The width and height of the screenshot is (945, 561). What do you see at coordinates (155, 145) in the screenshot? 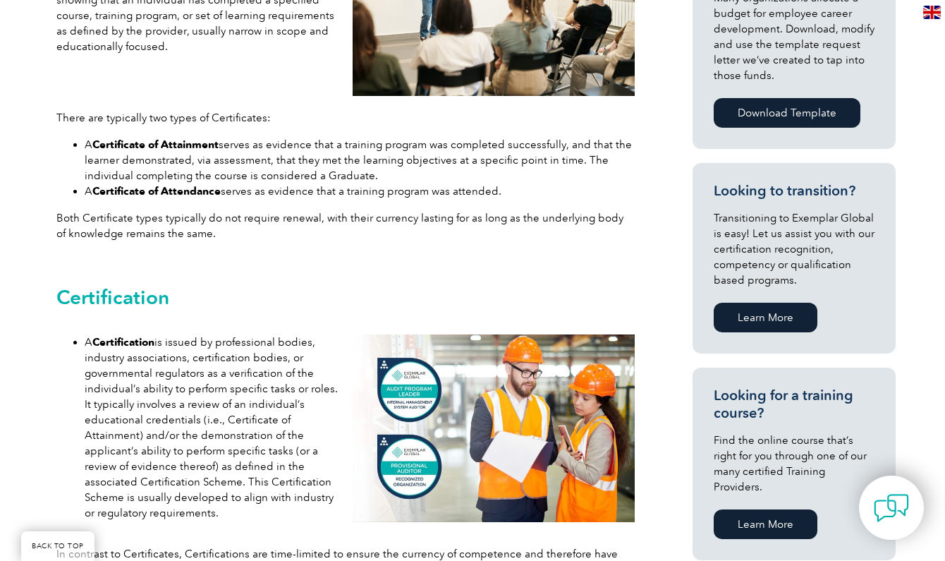
I see `strong: Certificate of Attainment` at bounding box center [155, 145].